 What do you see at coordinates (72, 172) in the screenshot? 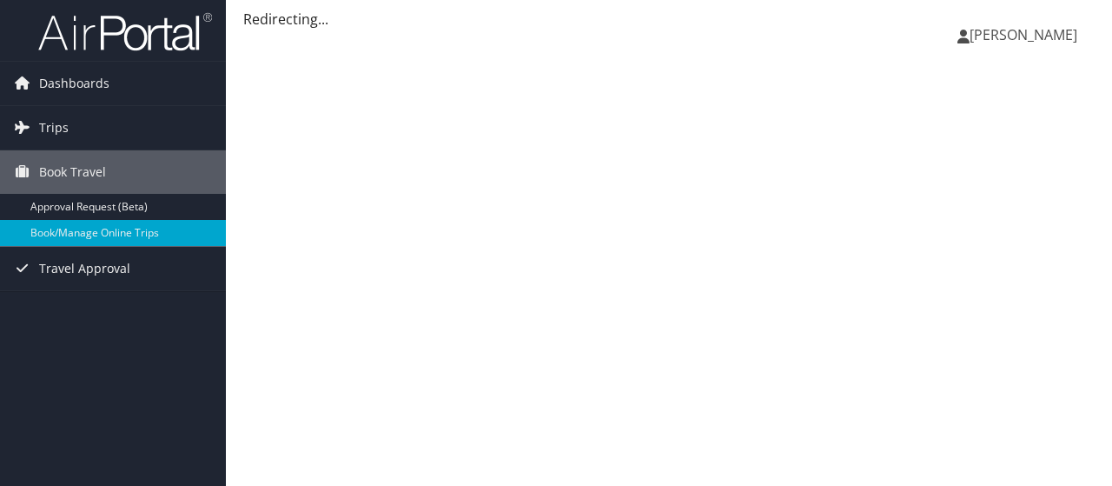
I see `span: Book Travel` at bounding box center [72, 172].